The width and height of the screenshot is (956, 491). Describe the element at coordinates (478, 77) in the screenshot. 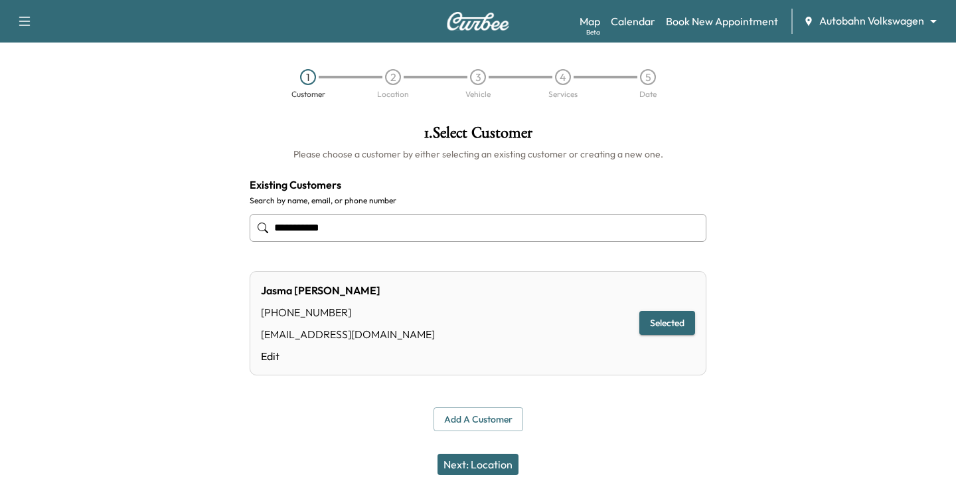

I see `div: 3` at that location.